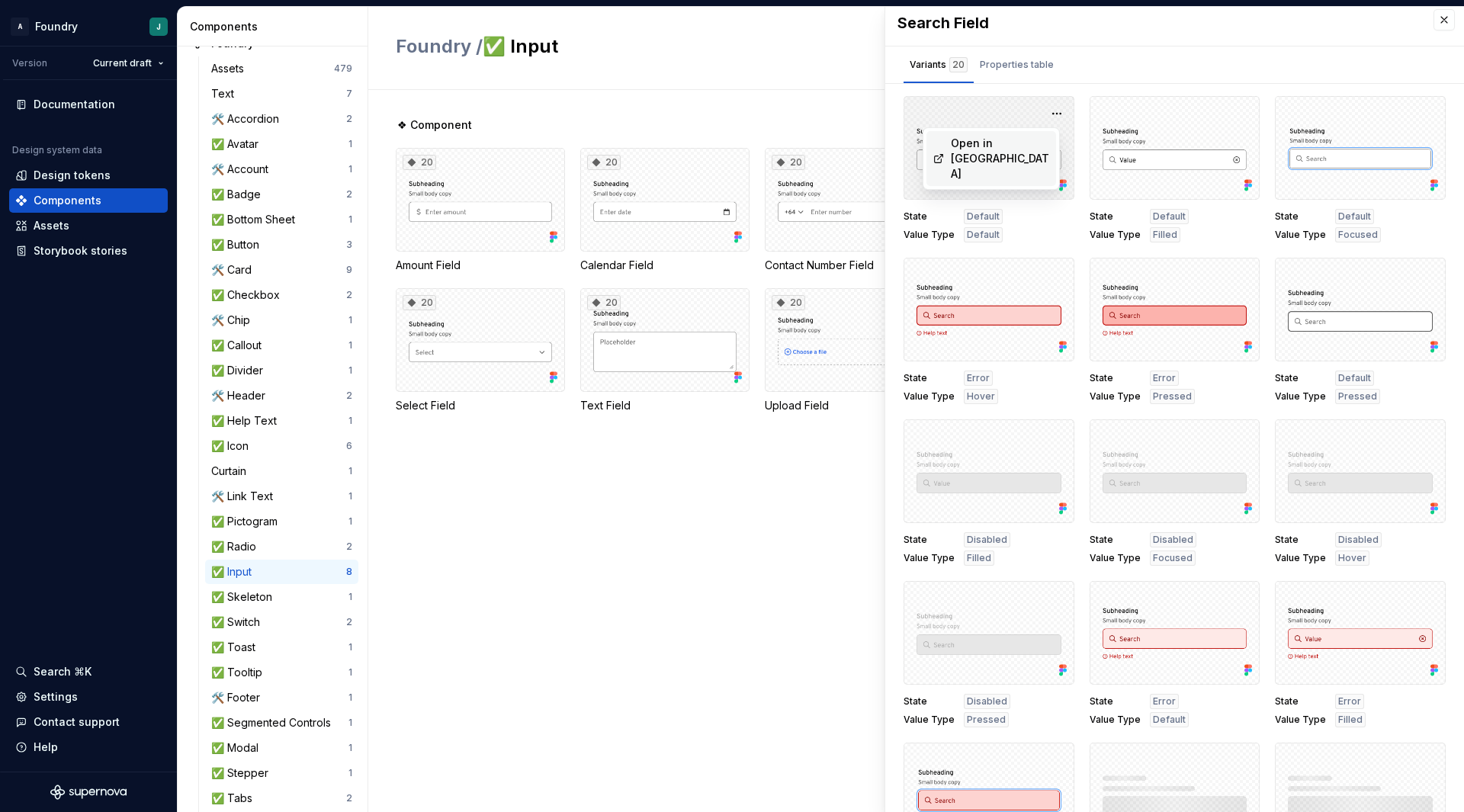  Describe the element at coordinates (56, 697) in the screenshot. I see `div: Settings` at that location.